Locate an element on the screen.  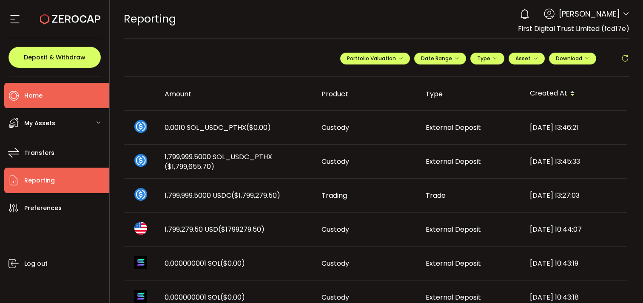
div: Created At is located at coordinates (575, 94).